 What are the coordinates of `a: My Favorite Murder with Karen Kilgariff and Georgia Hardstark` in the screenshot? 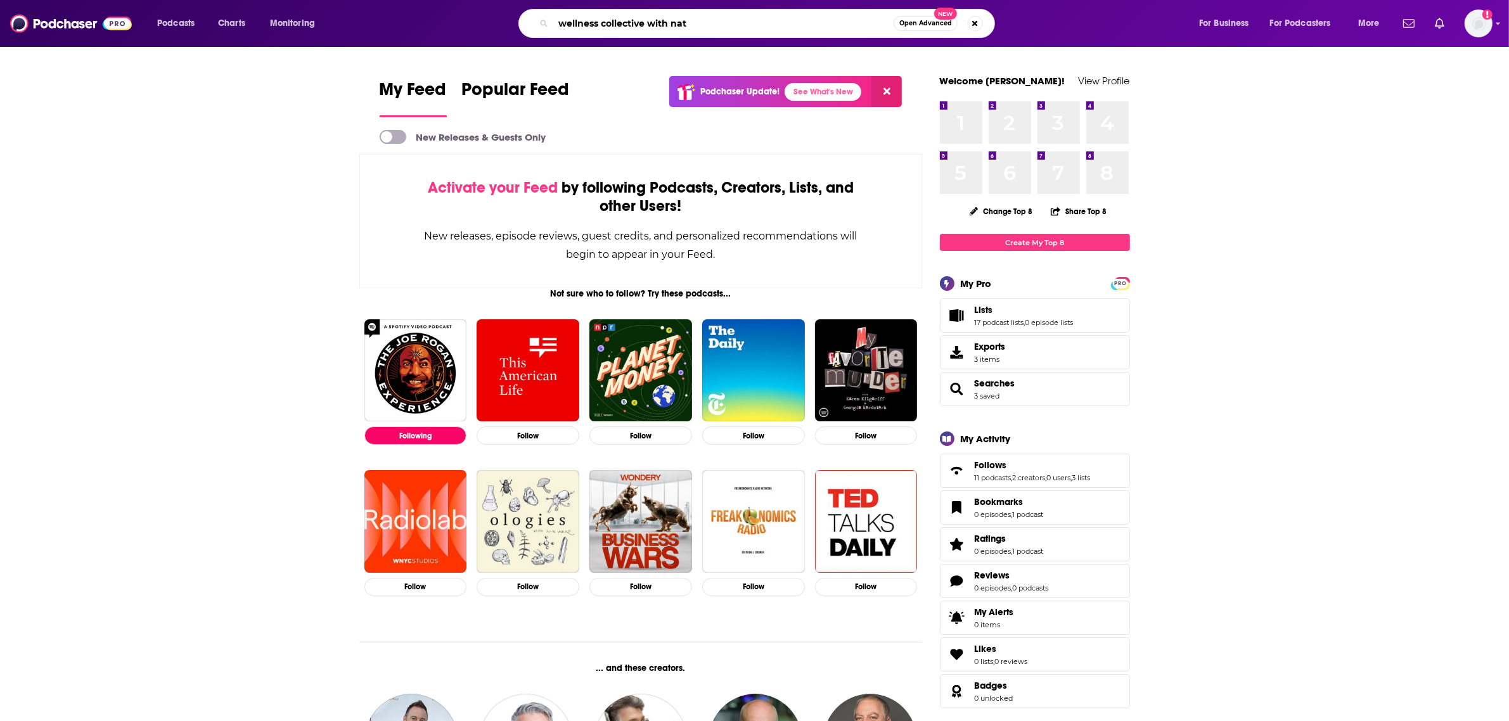 It's located at (867, 371).